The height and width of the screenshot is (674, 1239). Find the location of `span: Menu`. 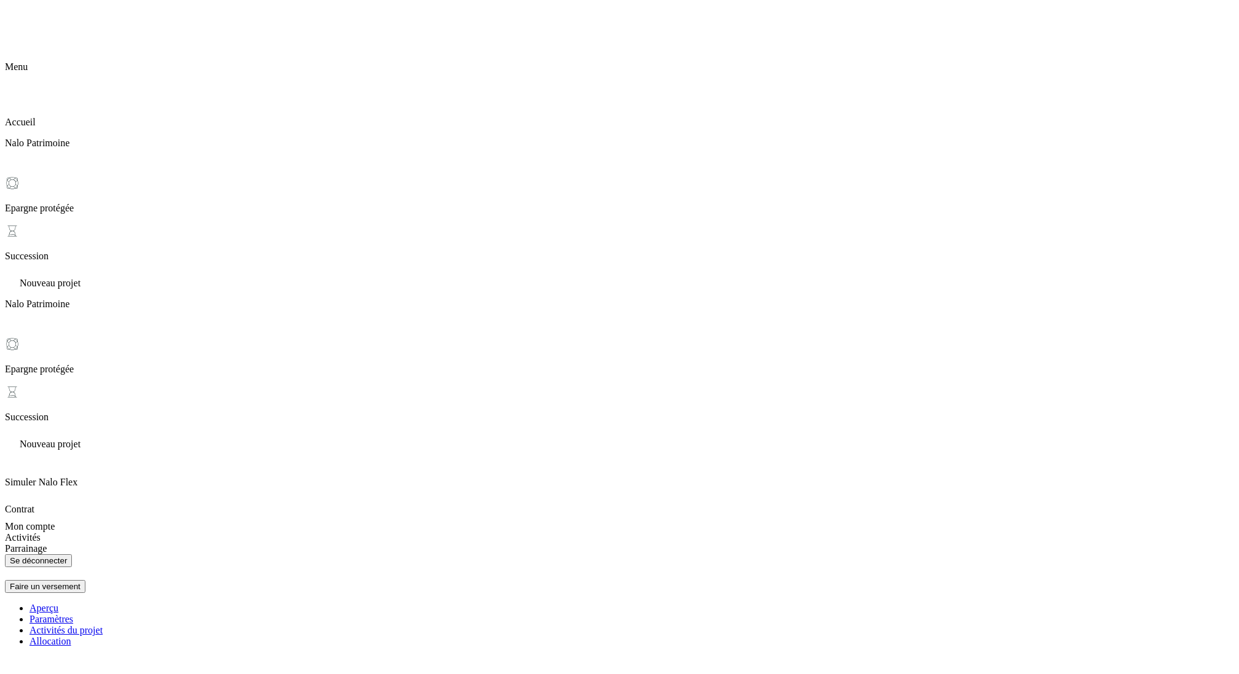

span: Menu is located at coordinates (16, 66).